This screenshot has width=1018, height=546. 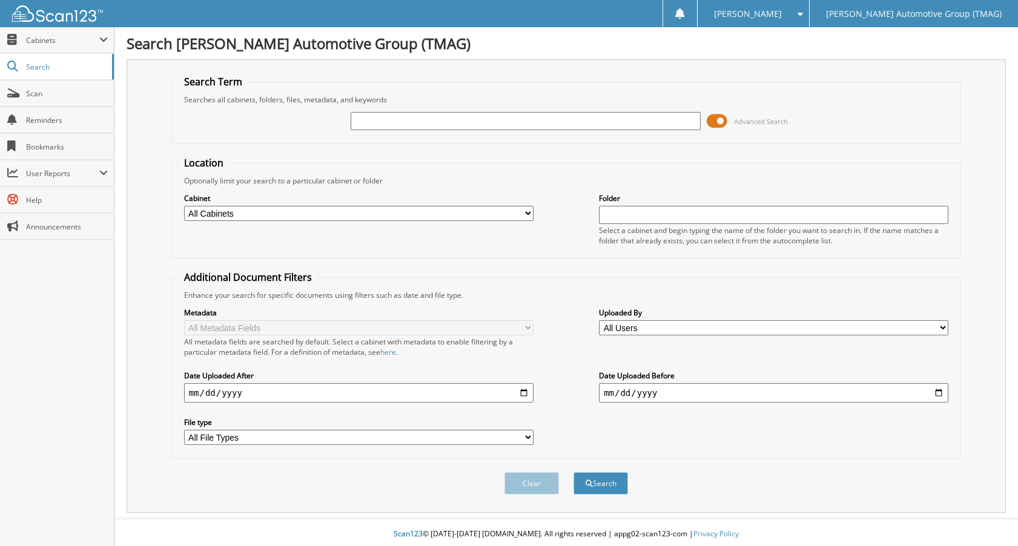 I want to click on label: Date Uploaded Before, so click(x=773, y=375).